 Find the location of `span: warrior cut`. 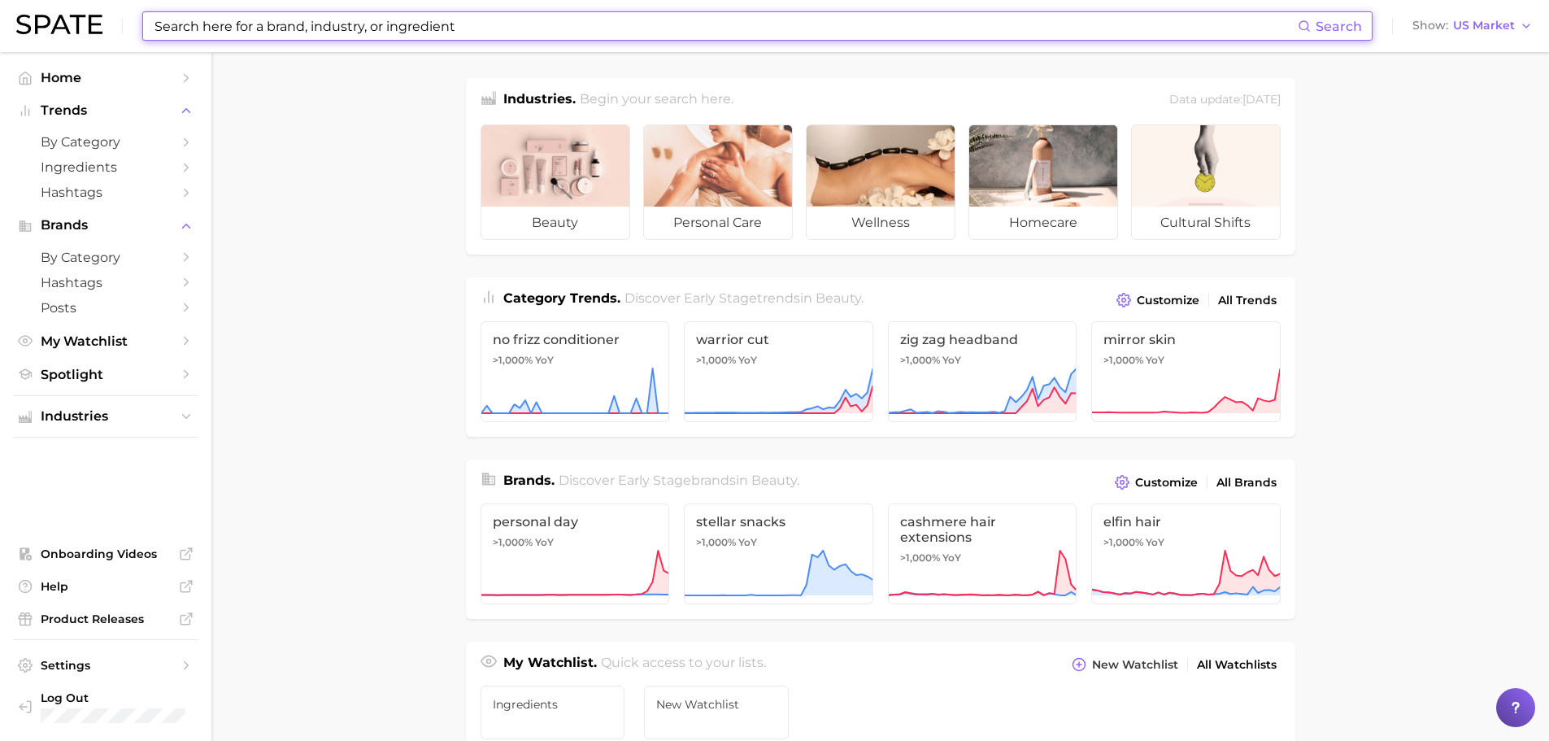

span: warrior cut is located at coordinates (778, 339).